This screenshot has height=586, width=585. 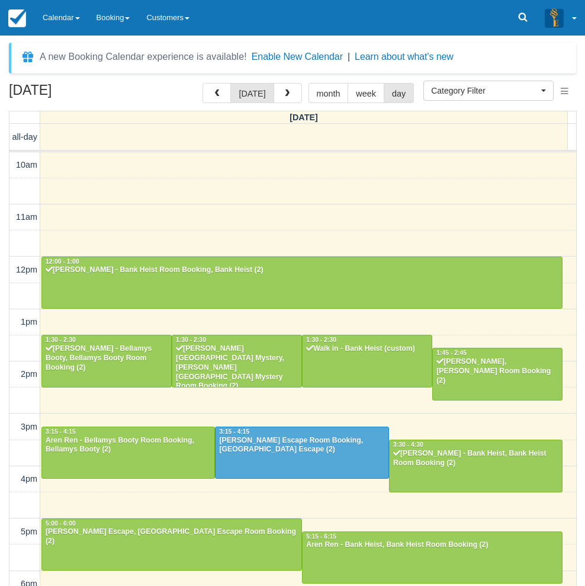 I want to click on span: Category Filter, so click(x=484, y=91).